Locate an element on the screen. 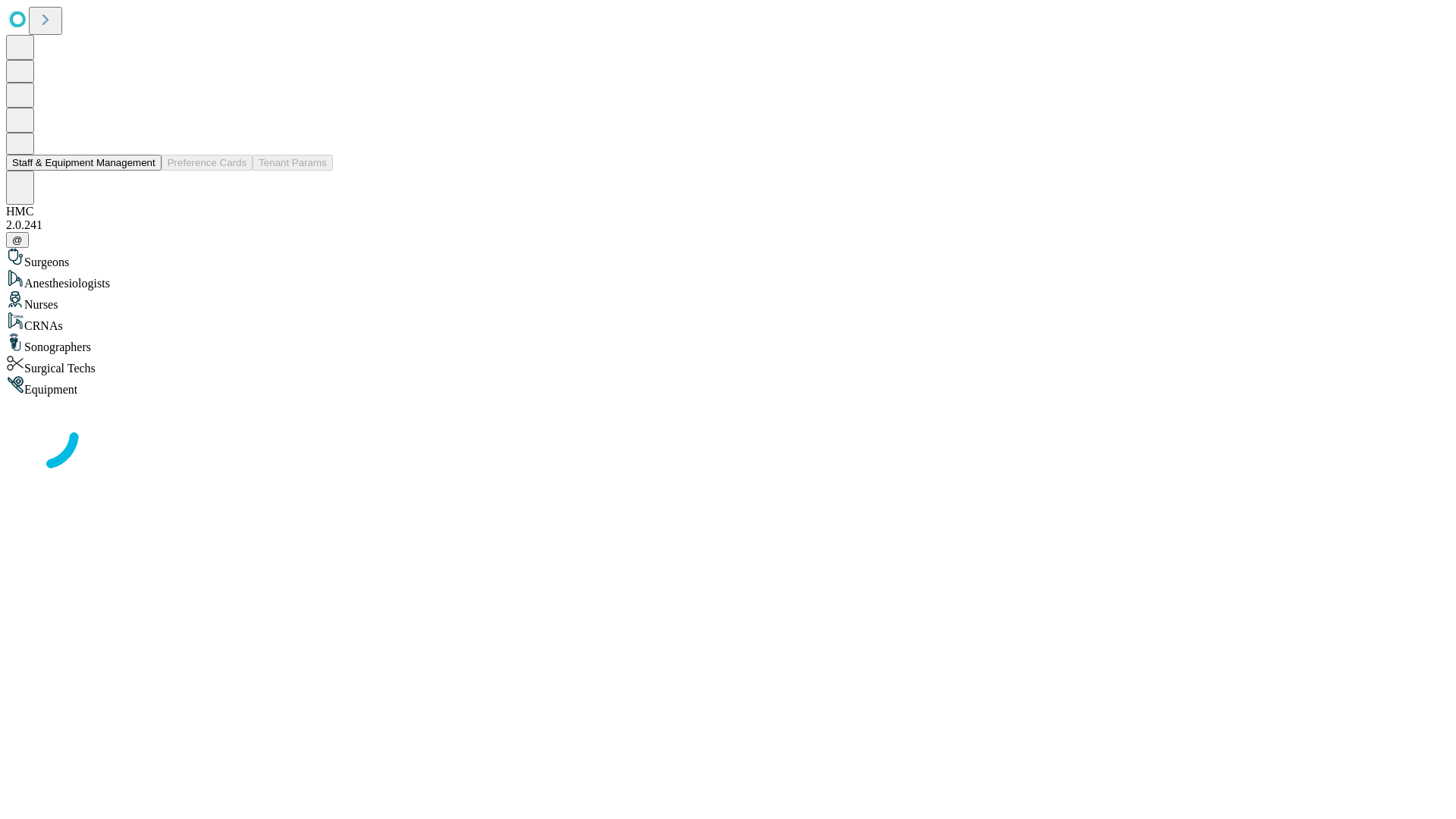  div: Nurses is located at coordinates (728, 301).